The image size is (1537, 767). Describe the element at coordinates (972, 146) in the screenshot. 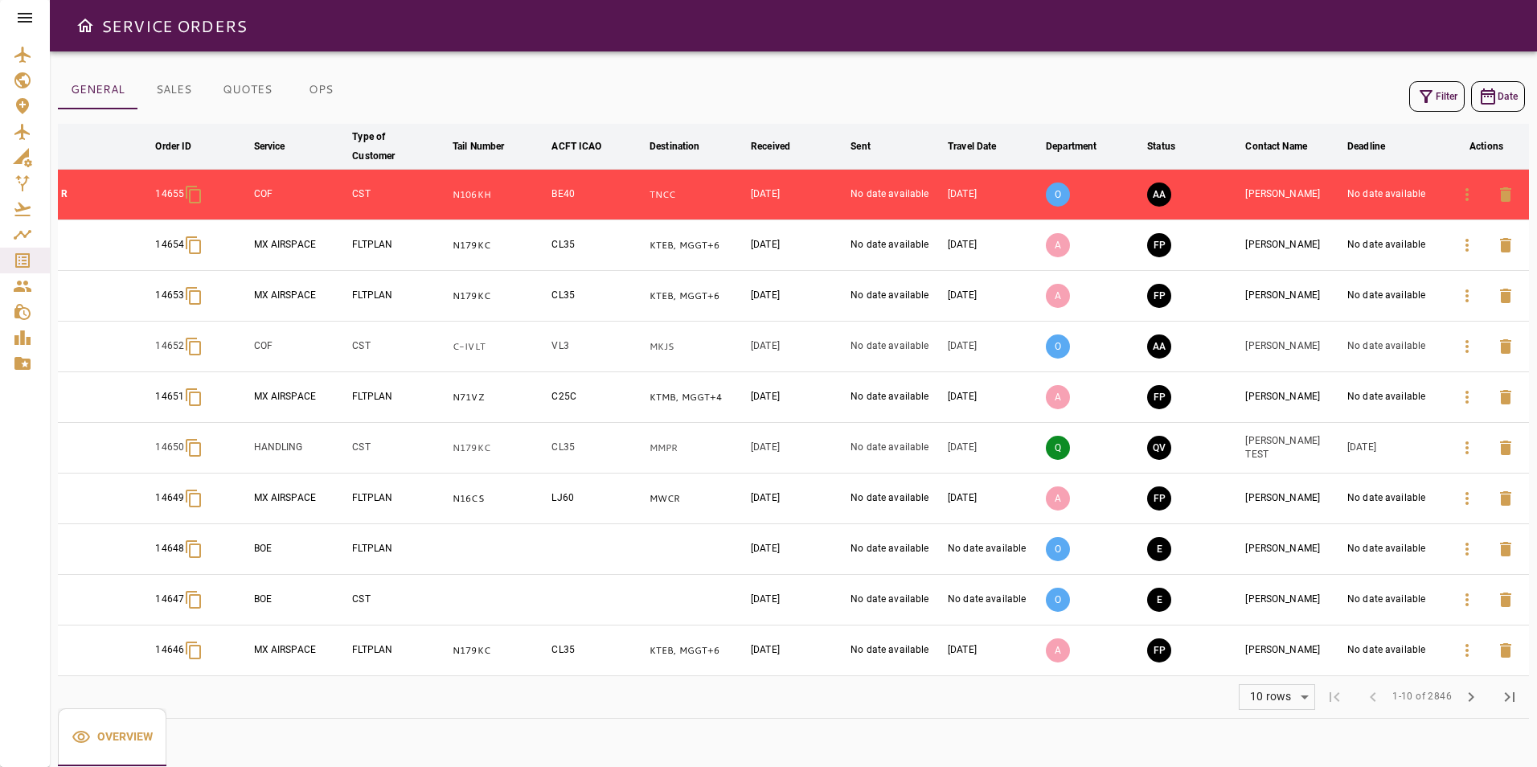

I see `div: Travel Date` at that location.